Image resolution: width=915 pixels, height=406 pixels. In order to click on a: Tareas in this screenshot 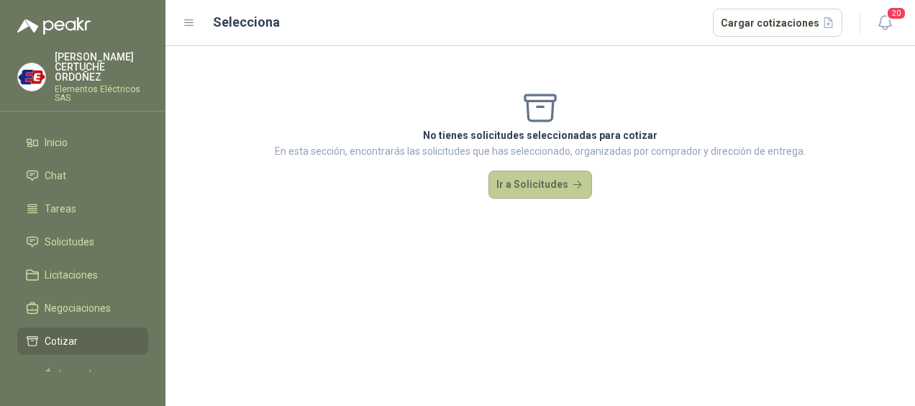, I will do `click(83, 209)`.